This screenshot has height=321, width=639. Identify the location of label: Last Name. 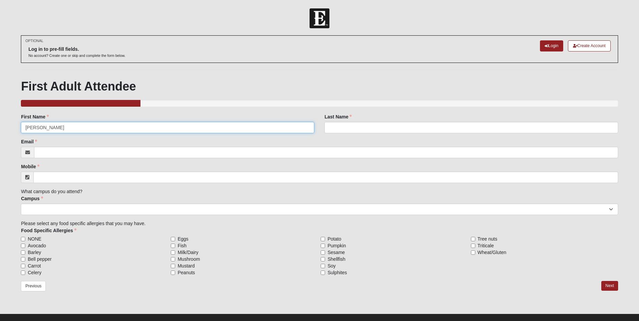
(338, 117).